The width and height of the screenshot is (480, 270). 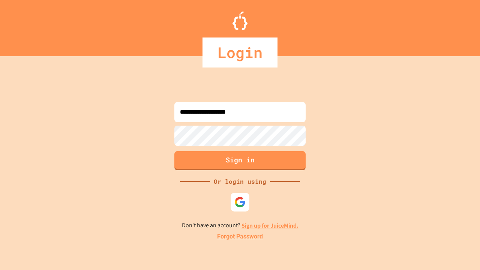 I want to click on div: Or login using, so click(x=240, y=182).